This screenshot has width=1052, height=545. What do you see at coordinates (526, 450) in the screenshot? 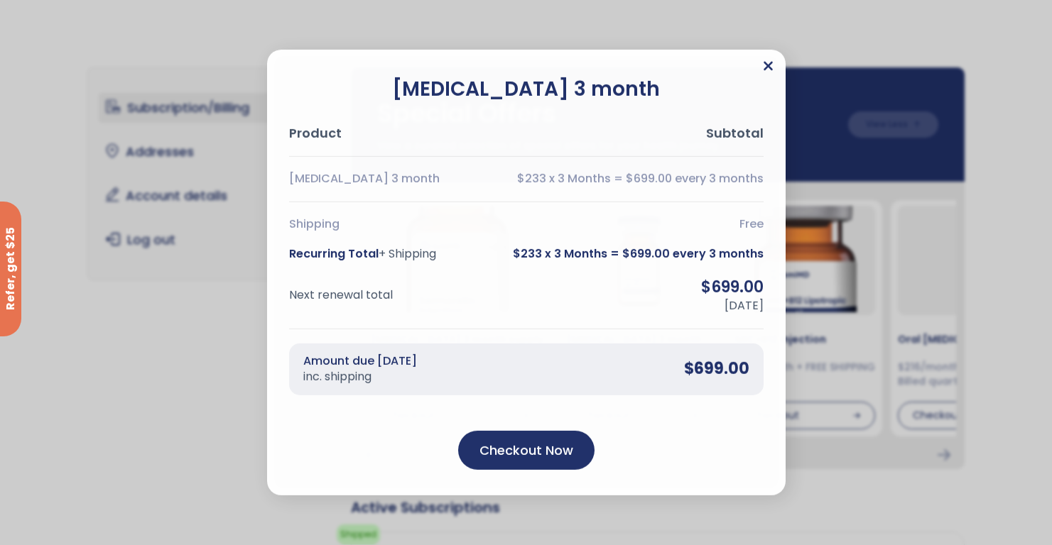
I see `div: Checkout Now` at bounding box center [526, 450].